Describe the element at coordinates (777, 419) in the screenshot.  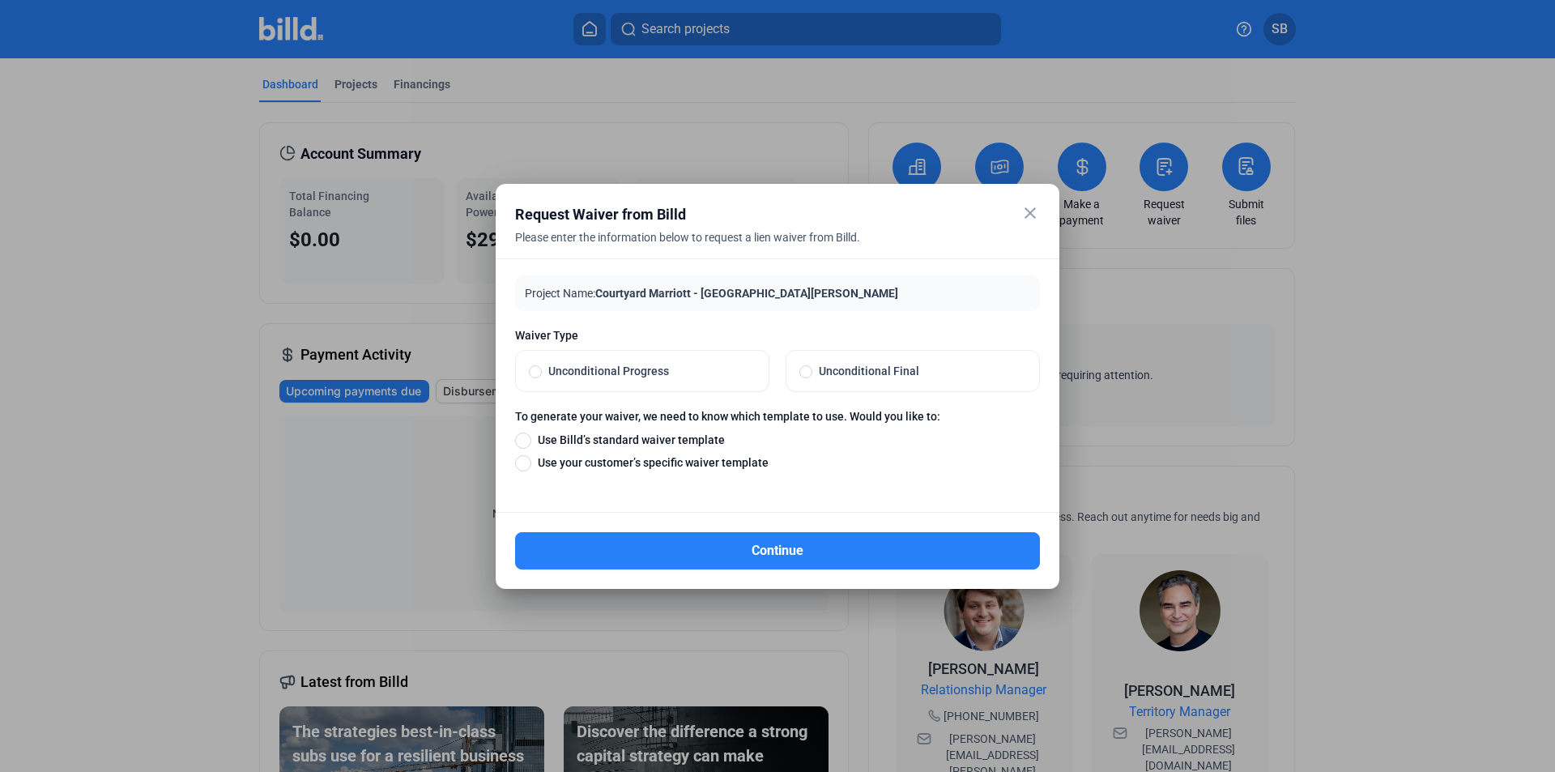
I see `label: To generate your waiver, we need to know which template to use. Would you like to:` at that location.